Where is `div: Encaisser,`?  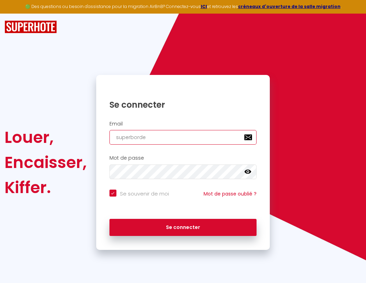 div: Encaisser, is located at coordinates (46, 162).